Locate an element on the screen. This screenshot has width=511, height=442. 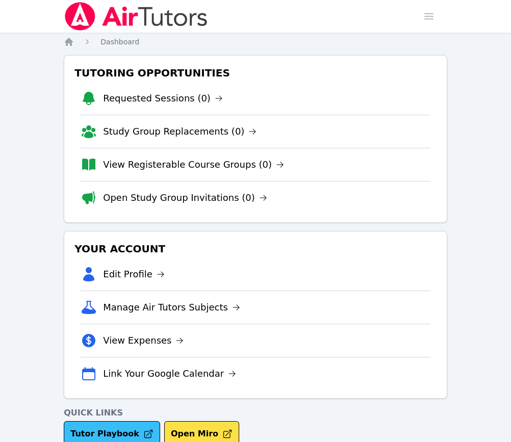
a: Open Study Group Invitations (0) is located at coordinates (185, 198).